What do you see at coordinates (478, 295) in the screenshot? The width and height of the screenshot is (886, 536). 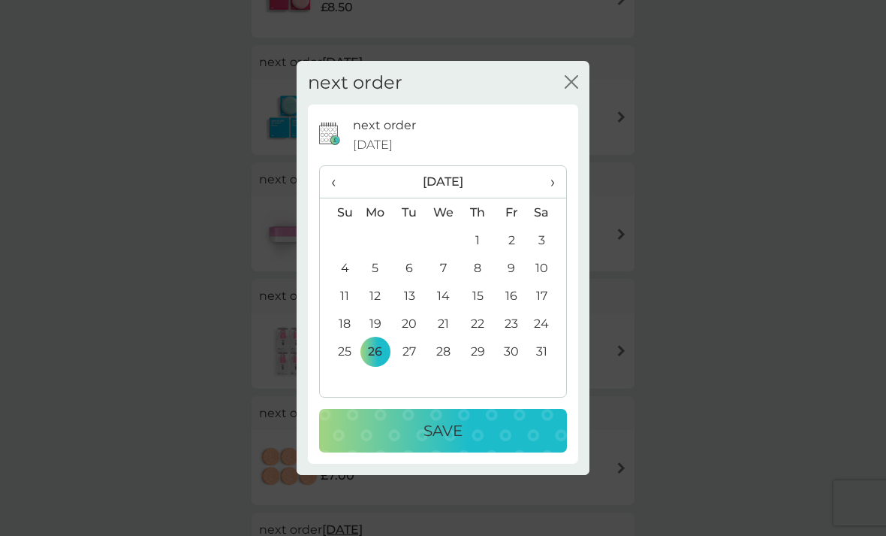 I see `td: 15` at bounding box center [478, 295].